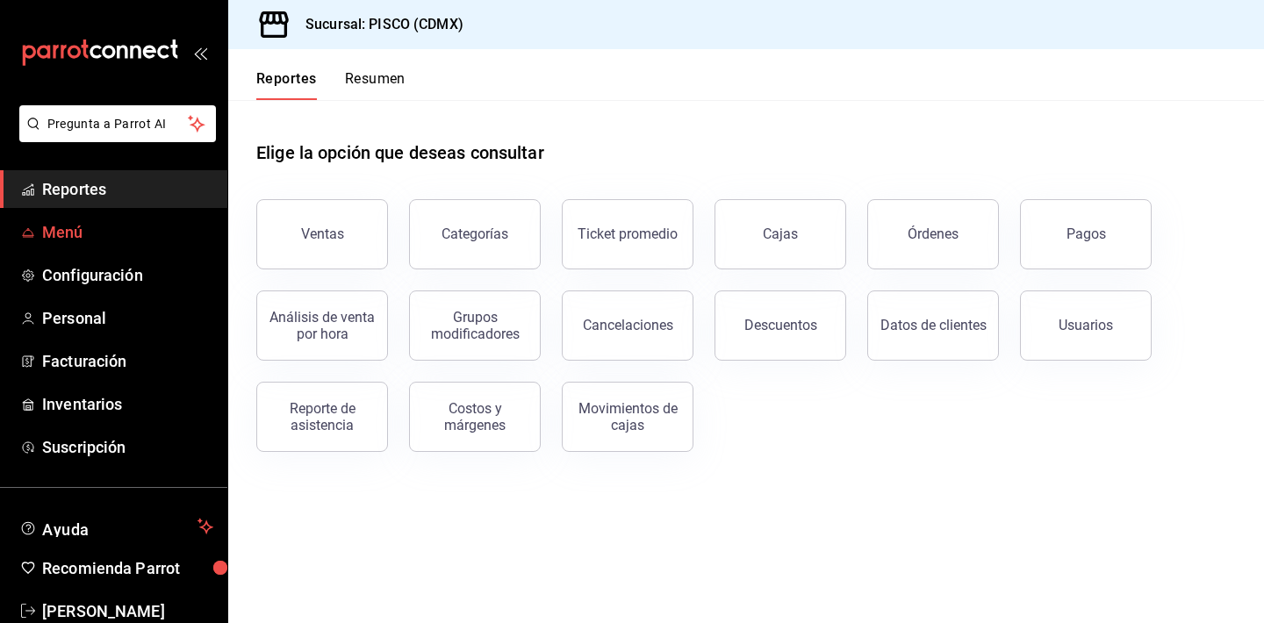 The image size is (1264, 623). I want to click on span: Personal, so click(127, 318).